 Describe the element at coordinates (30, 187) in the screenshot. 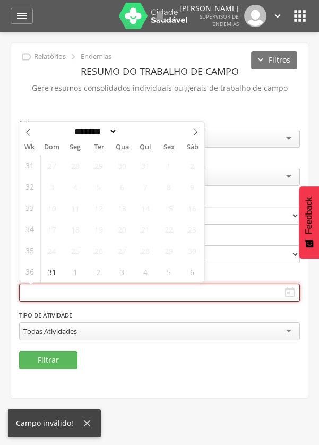

I see `span: 32` at that location.